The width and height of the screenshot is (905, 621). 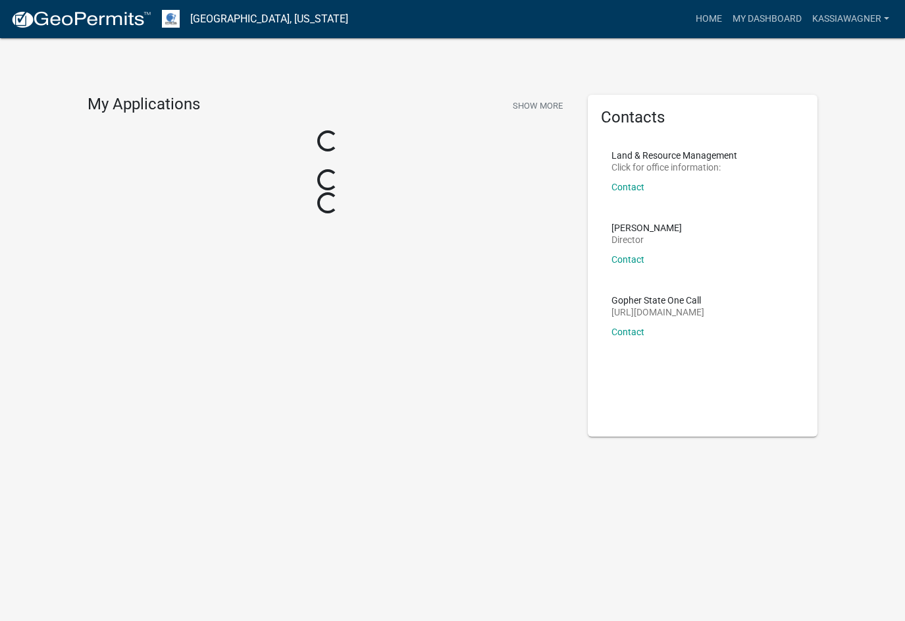 I want to click on img: Otter Tail County, Minnesota, so click(x=171, y=18).